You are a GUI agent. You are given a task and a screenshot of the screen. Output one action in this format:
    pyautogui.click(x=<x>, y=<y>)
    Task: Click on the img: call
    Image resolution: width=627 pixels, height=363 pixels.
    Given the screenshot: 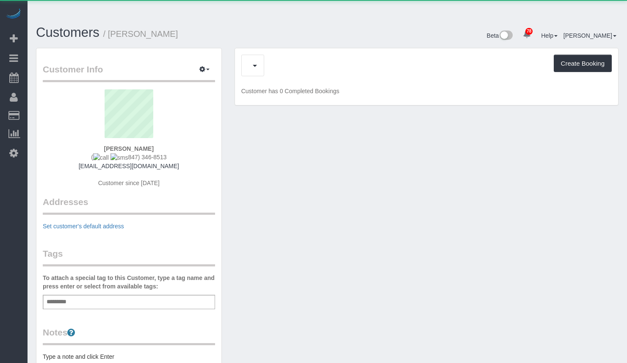 What is the action you would take?
    pyautogui.click(x=101, y=157)
    